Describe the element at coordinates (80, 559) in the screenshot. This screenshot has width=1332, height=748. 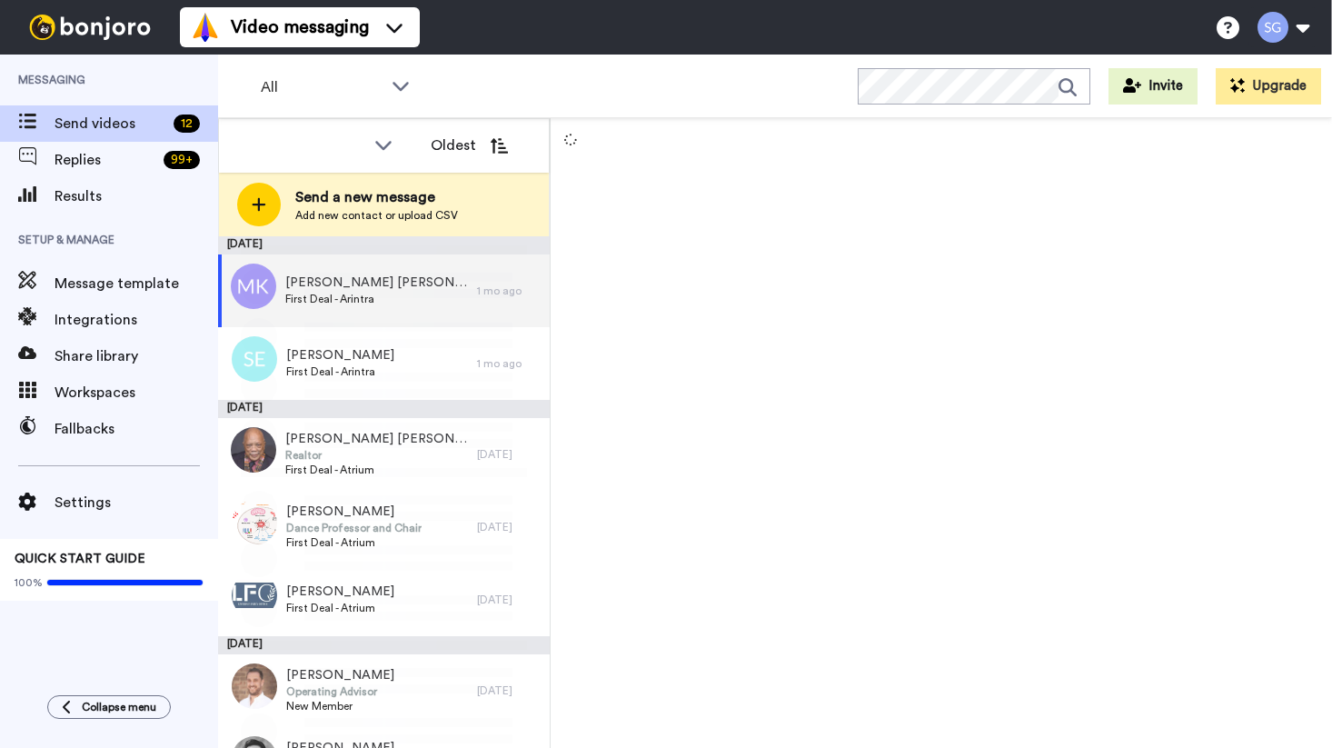
I see `span: QUICK START GUIDE` at that location.